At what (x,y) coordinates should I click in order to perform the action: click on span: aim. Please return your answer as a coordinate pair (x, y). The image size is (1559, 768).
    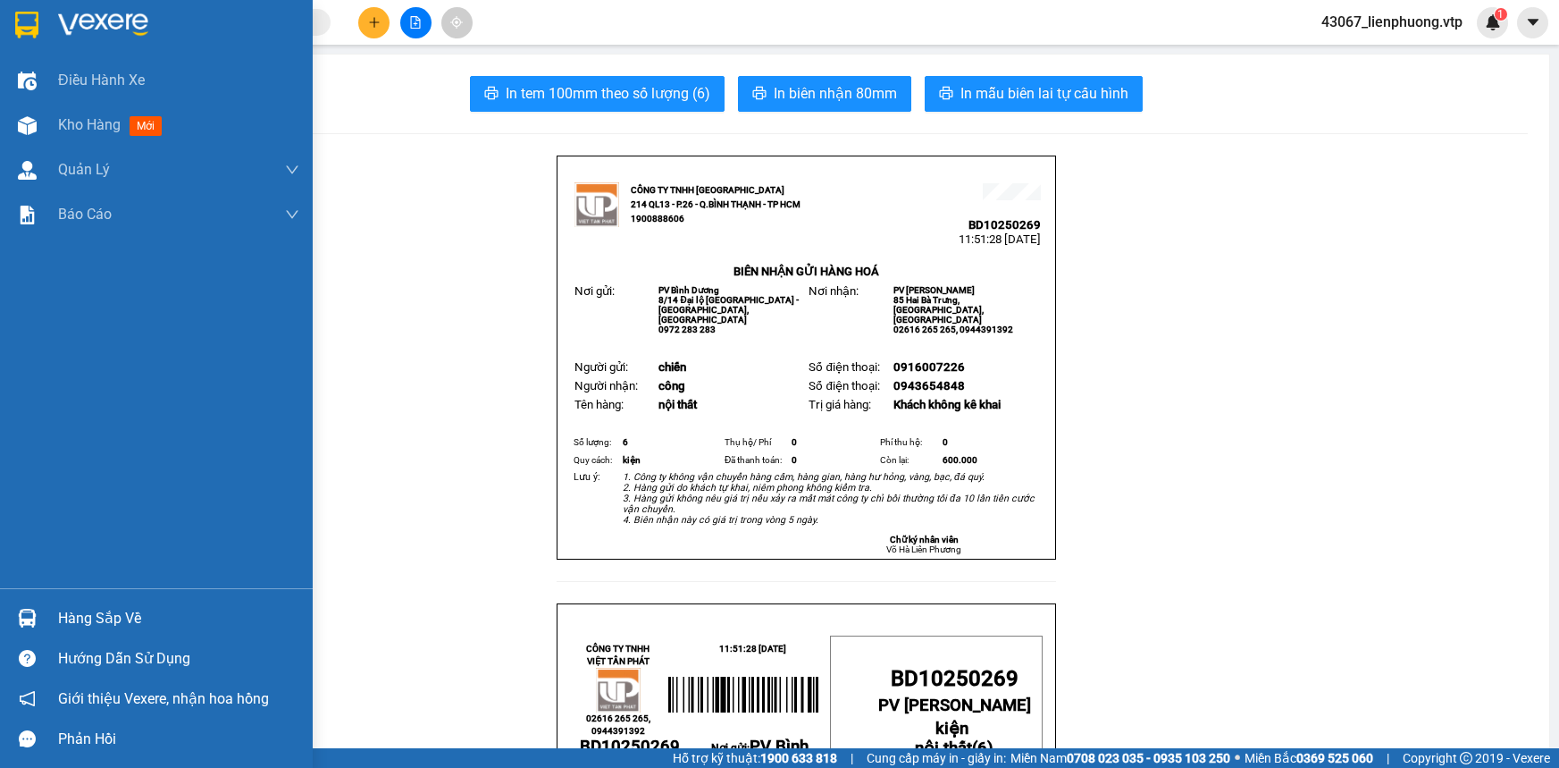
    Looking at the image, I should click on (457, 22).